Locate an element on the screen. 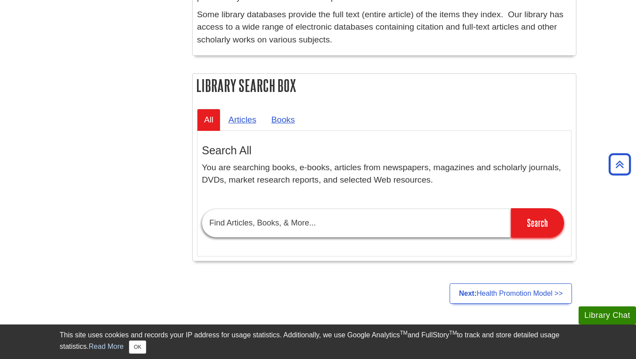 This screenshot has height=359, width=636. p: You are searching books, e-books, articles from newspapers, magazines and scholarly journals, DVD... is located at coordinates (384, 174).